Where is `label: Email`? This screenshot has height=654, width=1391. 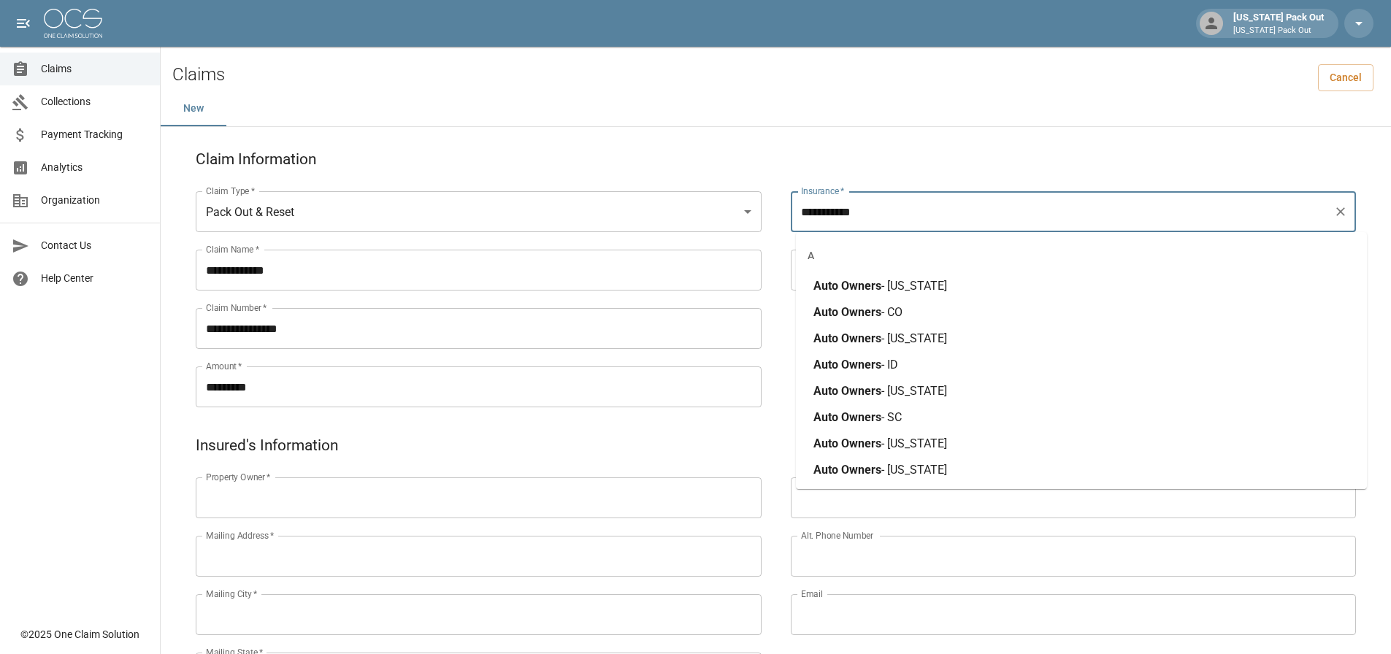 label: Email is located at coordinates (812, 594).